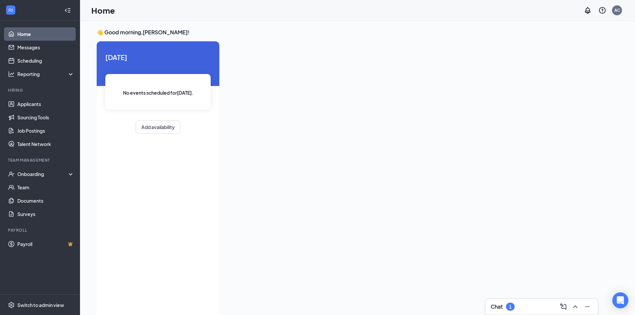 Image resolution: width=635 pixels, height=315 pixels. I want to click on div: Switch to admin view, so click(41, 305).